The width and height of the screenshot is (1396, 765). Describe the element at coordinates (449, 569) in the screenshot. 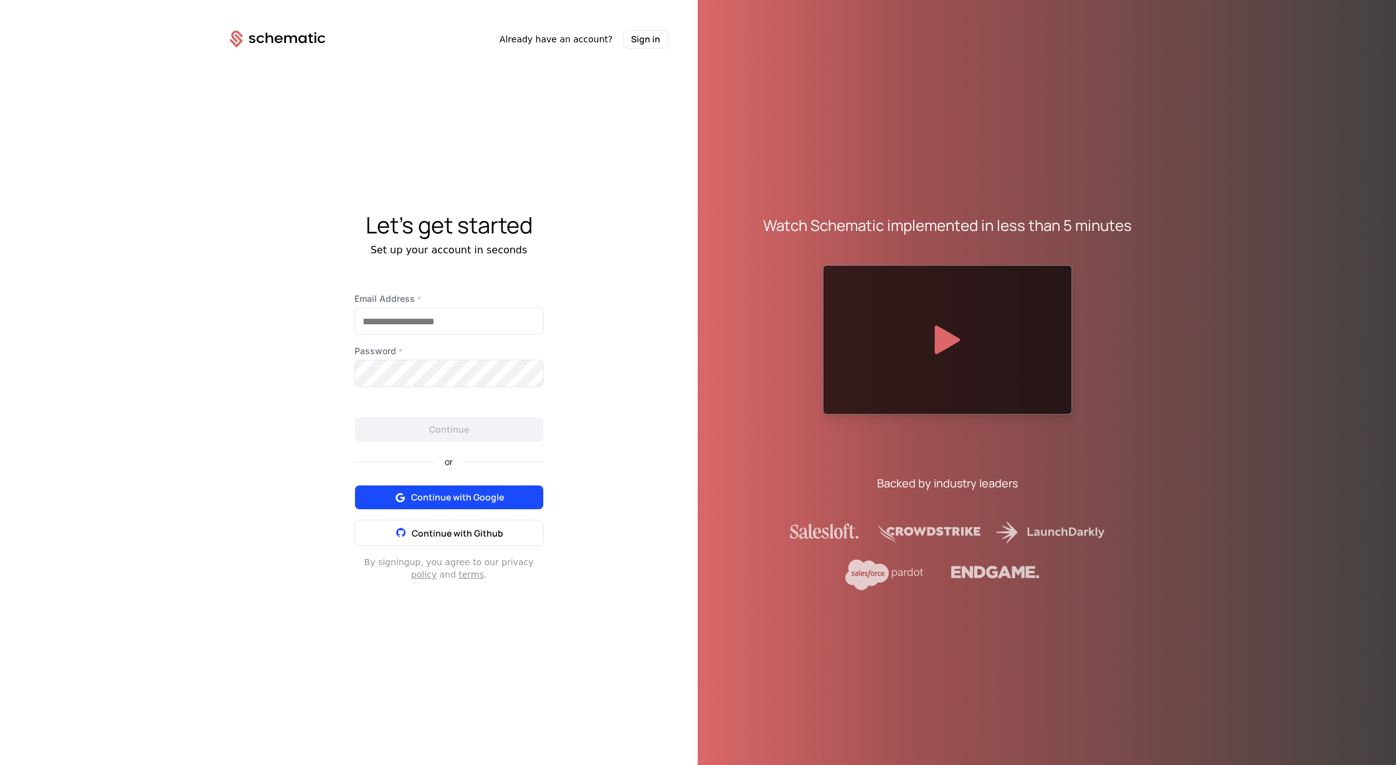

I see `div: By signing up , you agree to our privacy and .` at that location.